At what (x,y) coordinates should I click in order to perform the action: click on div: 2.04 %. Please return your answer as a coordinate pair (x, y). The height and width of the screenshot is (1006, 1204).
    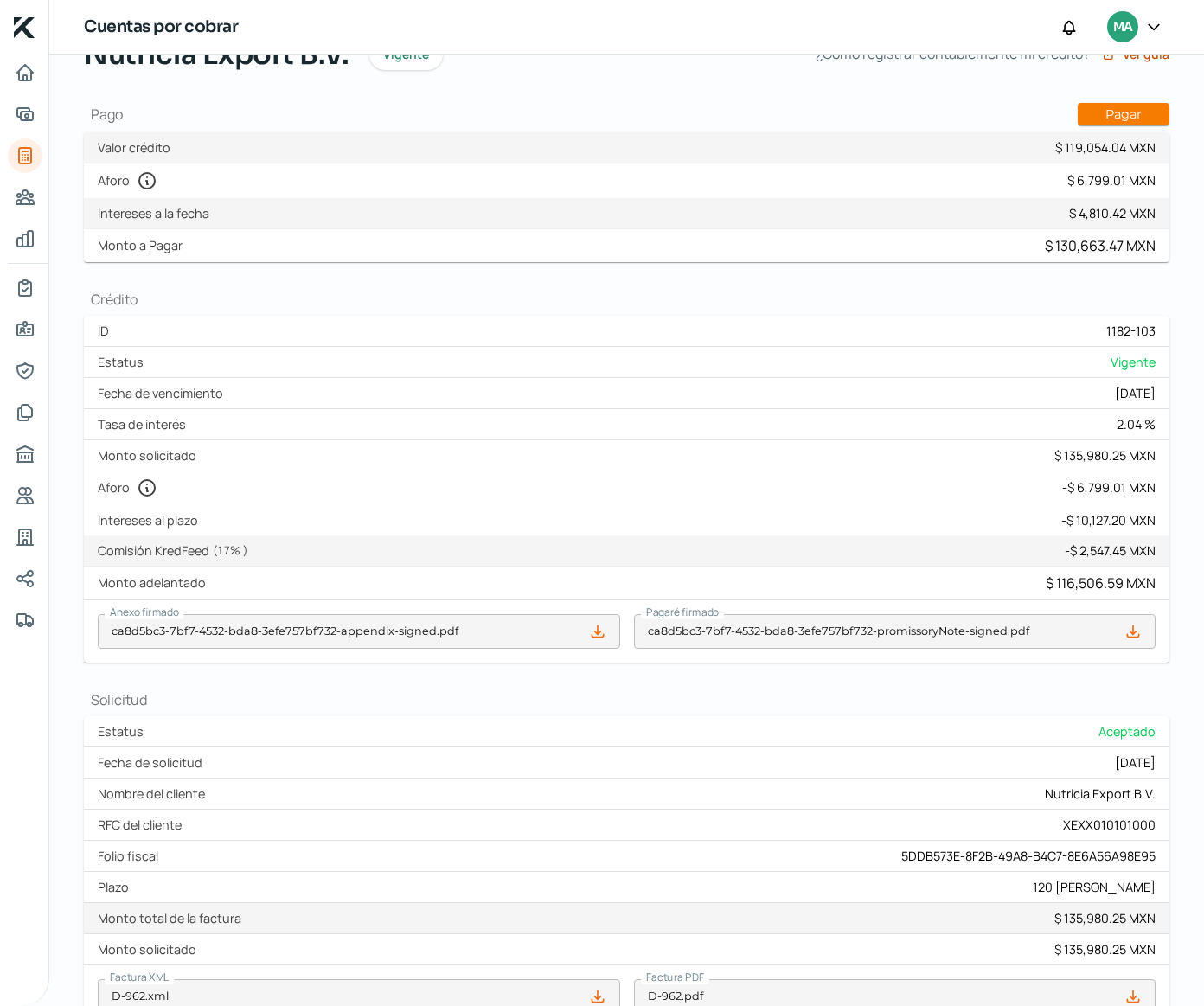
    Looking at the image, I should click on (1136, 424).